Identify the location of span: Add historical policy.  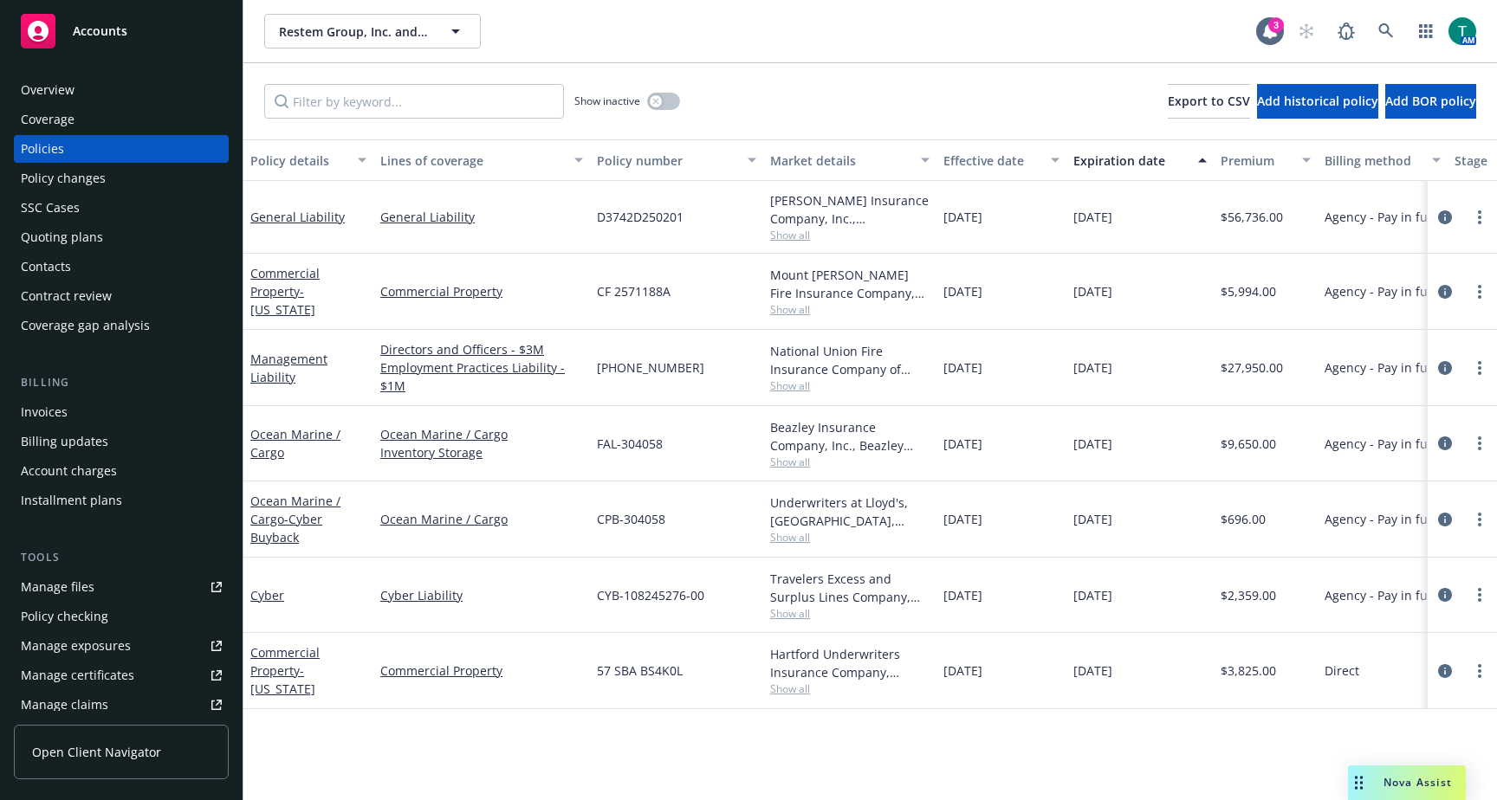
(1318, 100).